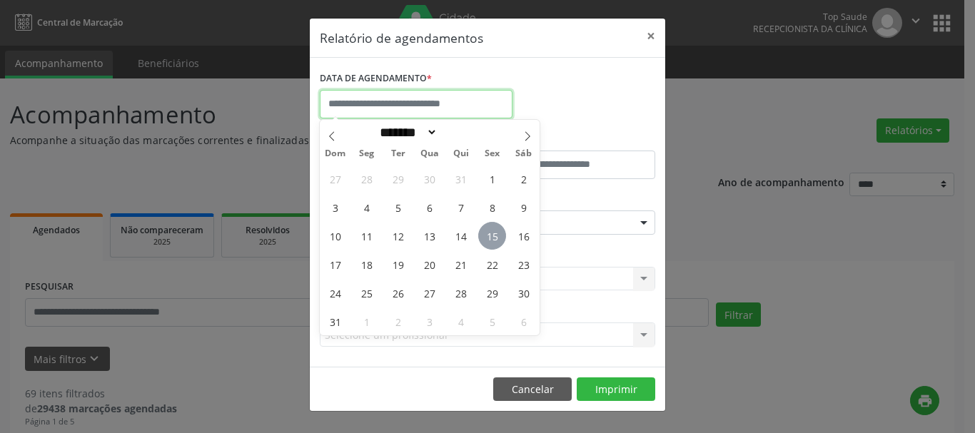  Describe the element at coordinates (461, 321) in the screenshot. I see `span: Setembro 4, 2025` at that location.